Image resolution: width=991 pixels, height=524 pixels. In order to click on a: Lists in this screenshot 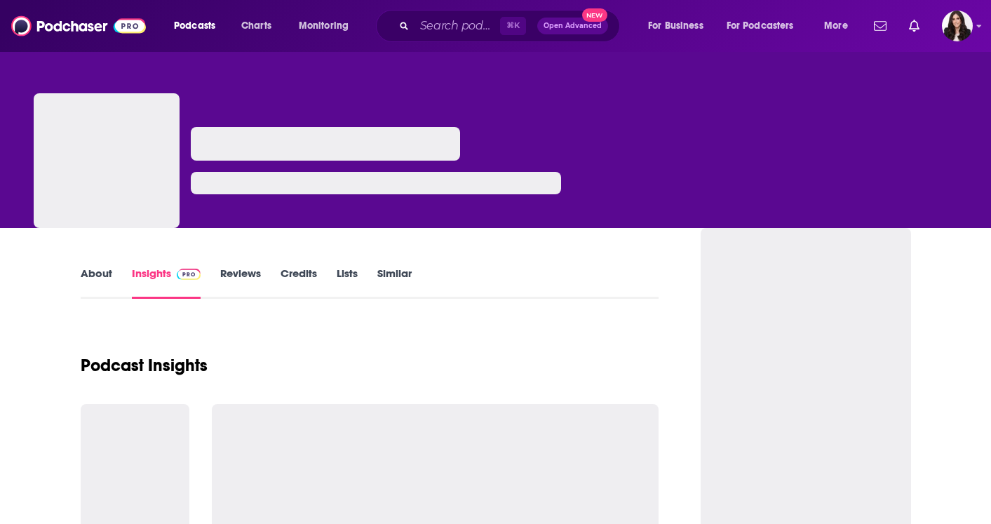, I will do `click(347, 283)`.